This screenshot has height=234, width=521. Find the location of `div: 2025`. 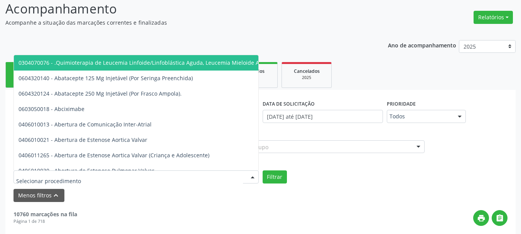

div: 2025 is located at coordinates (306, 77).